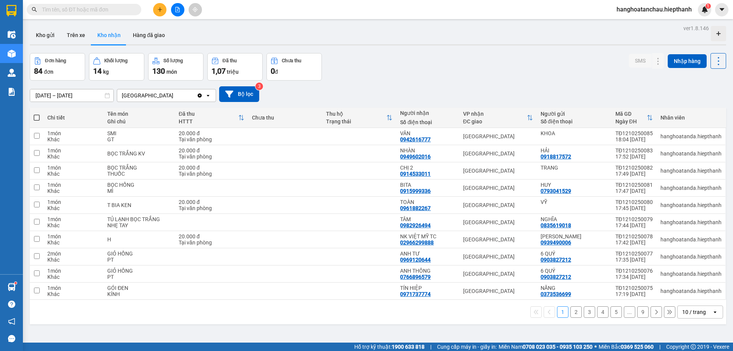  What do you see at coordinates (721, 10) in the screenshot?
I see `span: caret-down` at bounding box center [721, 10].